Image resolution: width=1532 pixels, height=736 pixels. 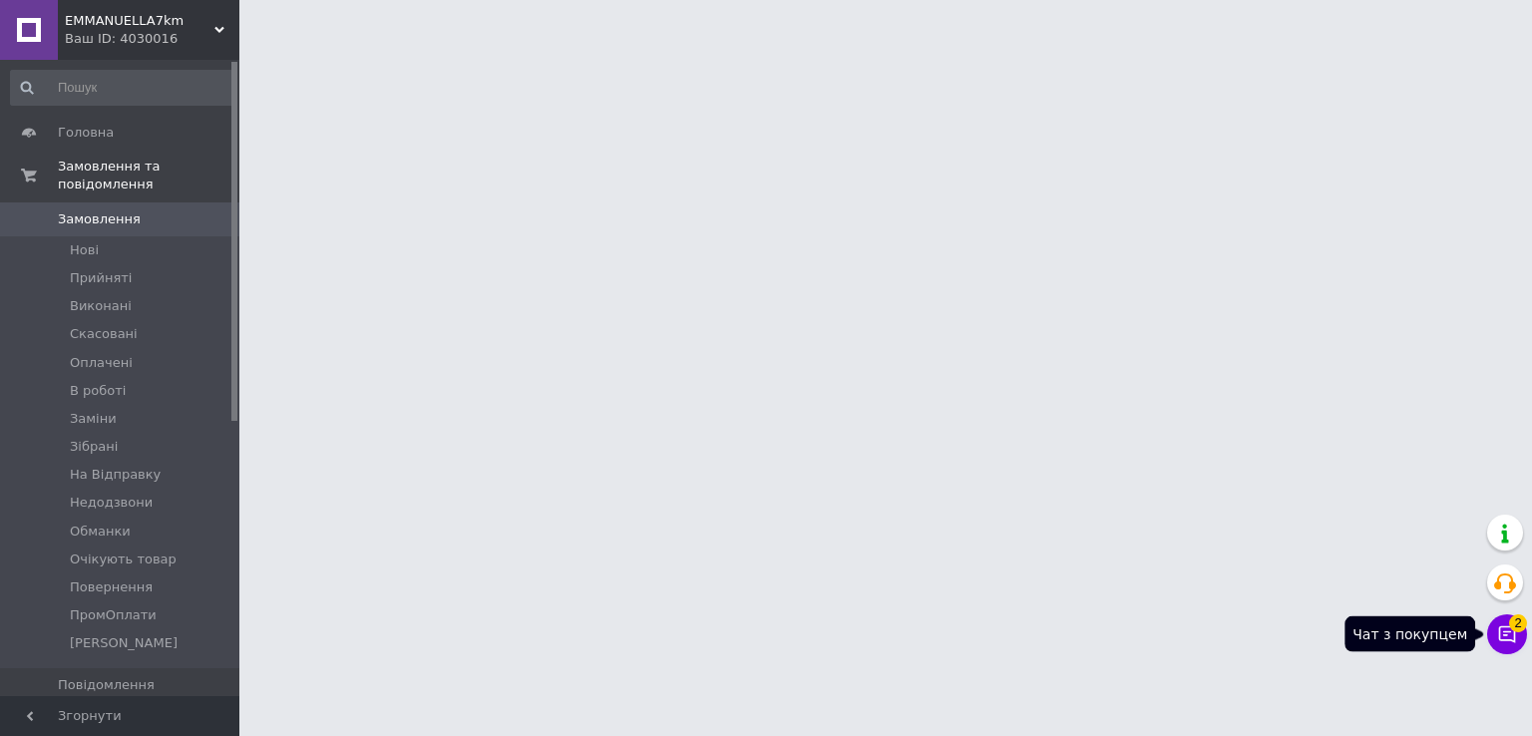 What do you see at coordinates (100, 532) in the screenshot?
I see `span: Обманки` at bounding box center [100, 532].